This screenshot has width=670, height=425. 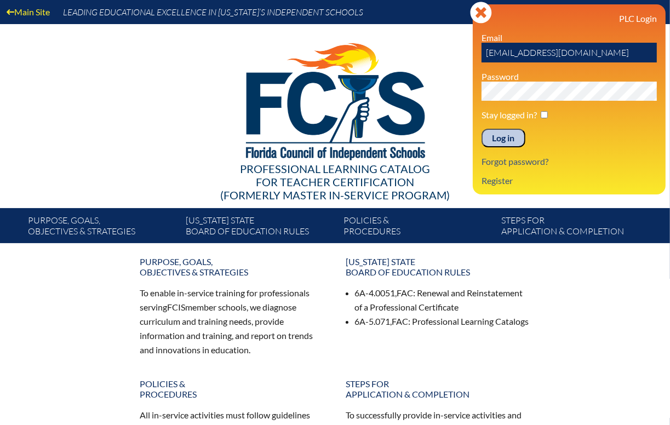 What do you see at coordinates (481, 13) in the screenshot?
I see `svg: Close` at bounding box center [481, 13].